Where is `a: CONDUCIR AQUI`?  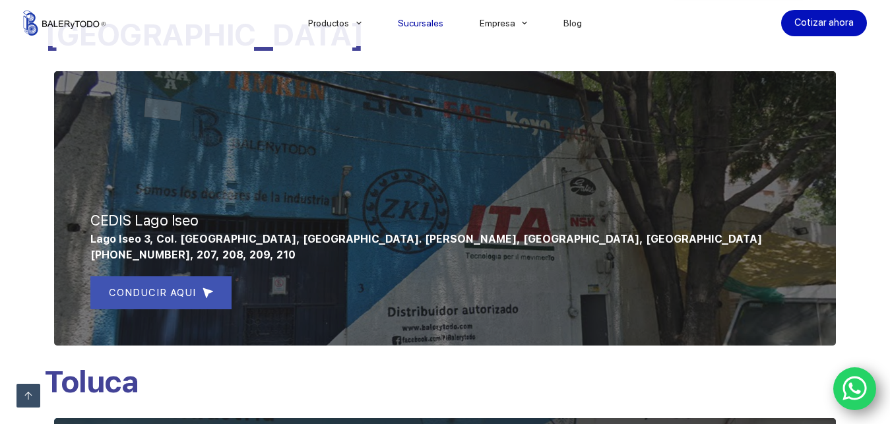 a: CONDUCIR AQUI is located at coordinates (161, 293).